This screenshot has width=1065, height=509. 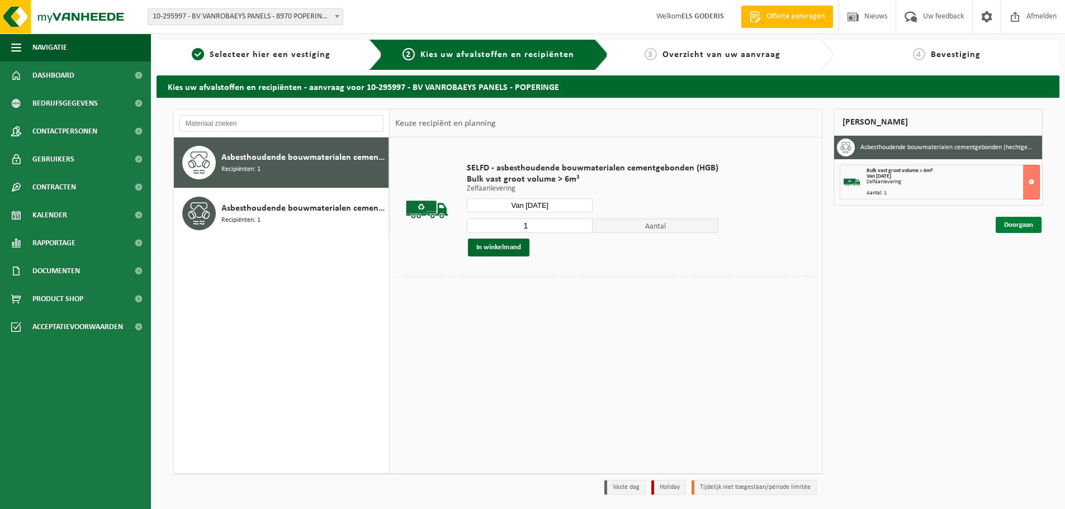 I want to click on button: In winkelmand, so click(x=499, y=248).